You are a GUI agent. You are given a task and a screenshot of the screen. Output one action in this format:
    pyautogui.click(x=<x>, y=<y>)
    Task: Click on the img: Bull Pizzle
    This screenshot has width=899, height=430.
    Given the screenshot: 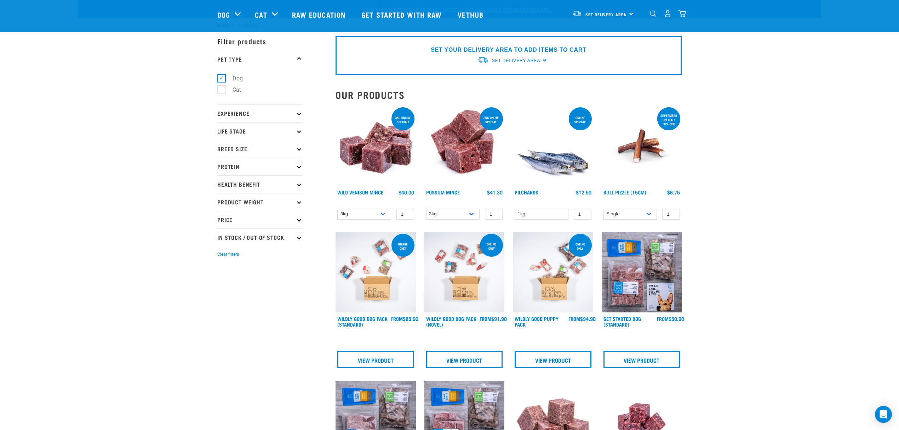 What is the action you would take?
    pyautogui.click(x=642, y=146)
    